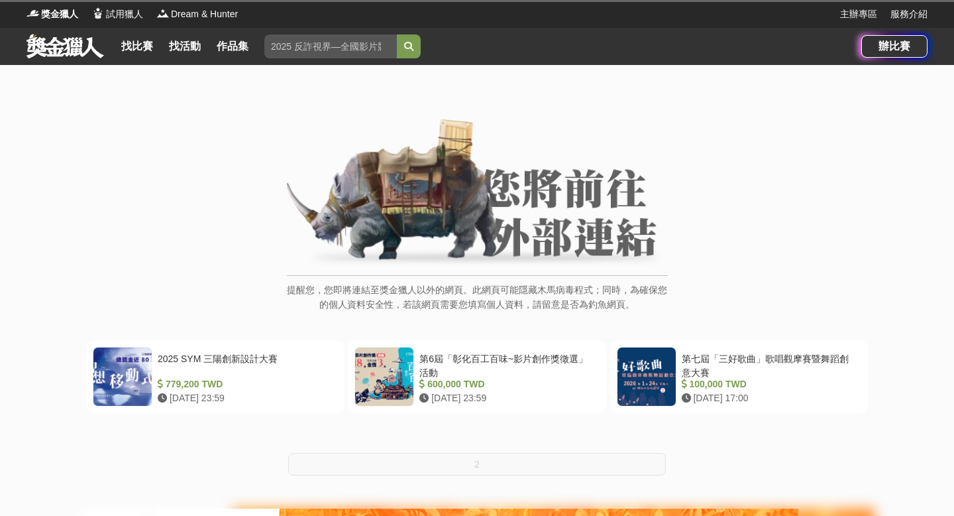 The image size is (954, 516). I want to click on a: 作品集, so click(233, 46).